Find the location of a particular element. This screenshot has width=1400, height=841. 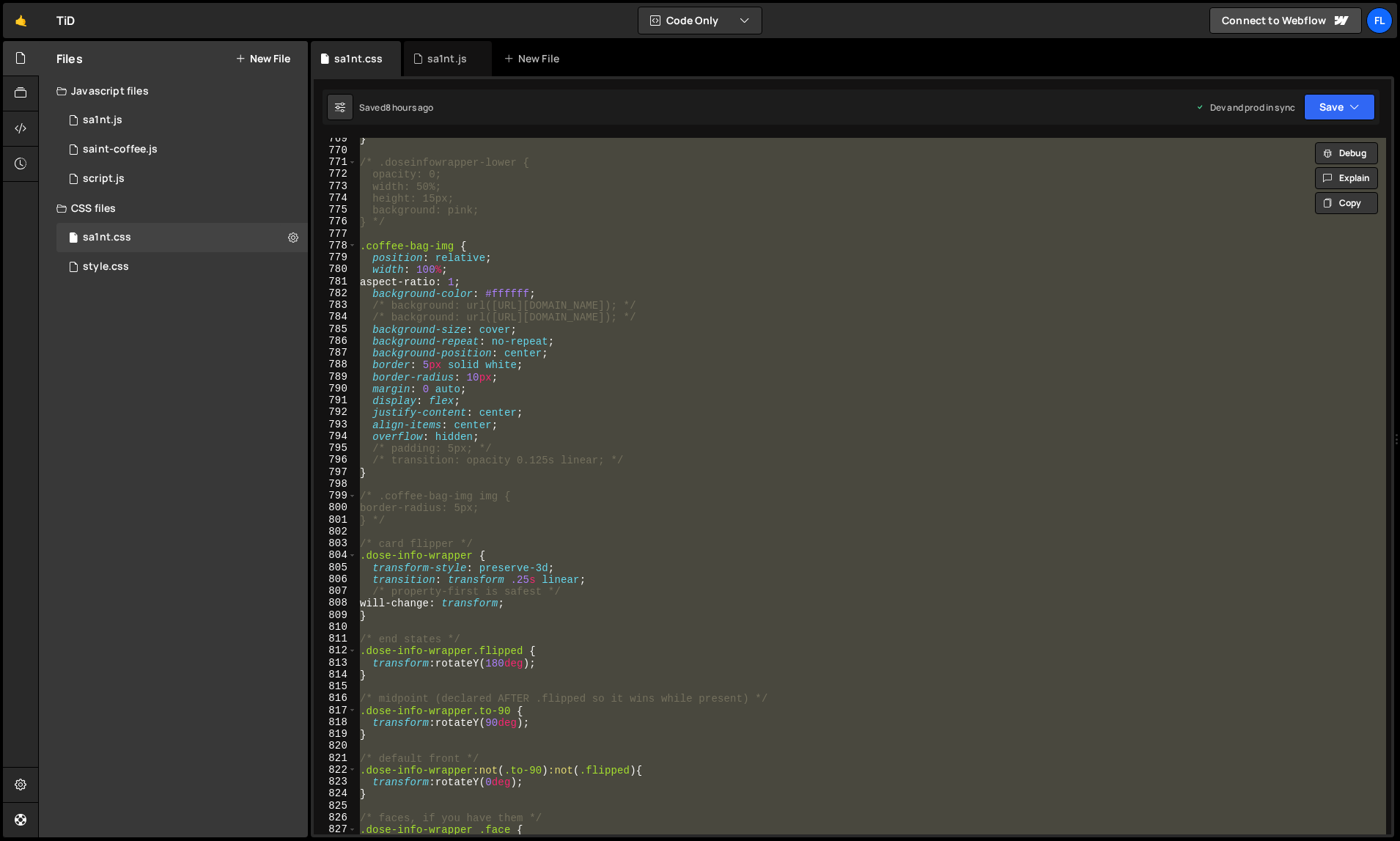

div: 787 is located at coordinates (335, 353).